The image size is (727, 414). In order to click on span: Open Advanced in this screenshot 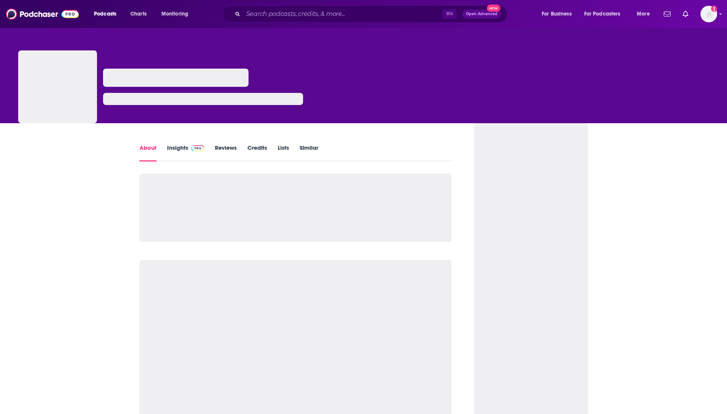, I will do `click(481, 14)`.